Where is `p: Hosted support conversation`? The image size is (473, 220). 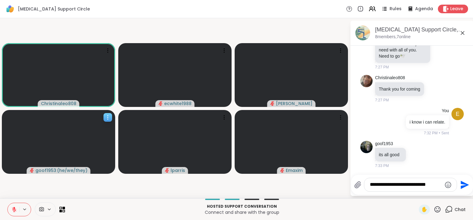
p: Hosted support conversation is located at coordinates (242, 206).